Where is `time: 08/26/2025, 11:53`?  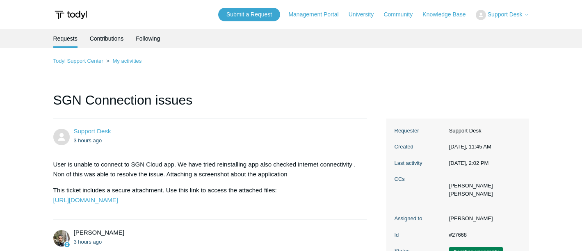
time: 08/26/2025, 11:53 is located at coordinates (88, 241).